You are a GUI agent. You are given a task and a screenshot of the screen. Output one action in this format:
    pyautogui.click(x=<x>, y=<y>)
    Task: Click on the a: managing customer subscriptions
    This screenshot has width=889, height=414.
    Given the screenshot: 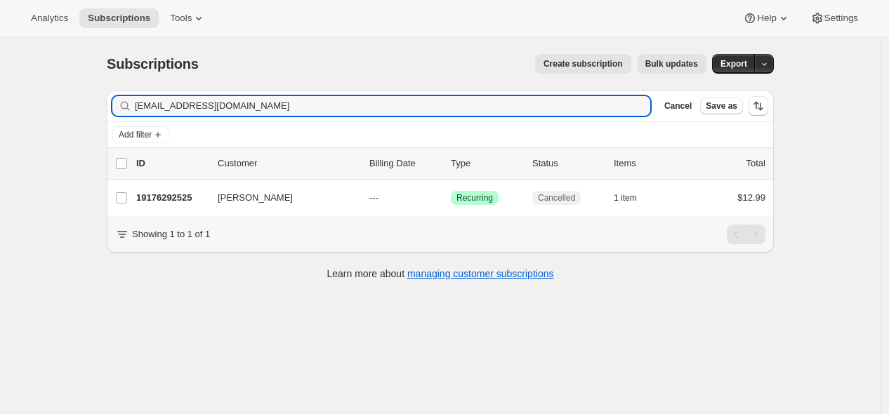 What is the action you would take?
    pyautogui.click(x=480, y=274)
    